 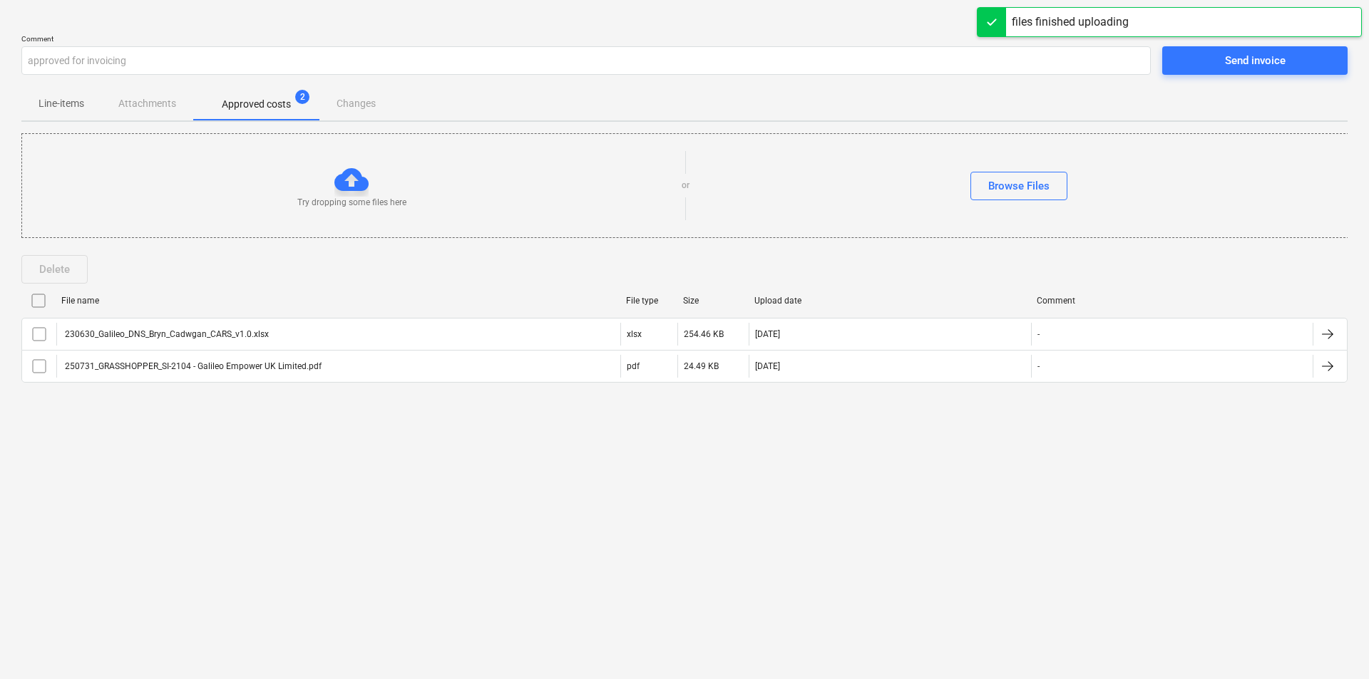 What do you see at coordinates (890, 301) in the screenshot?
I see `div: Upload date` at bounding box center [890, 301].